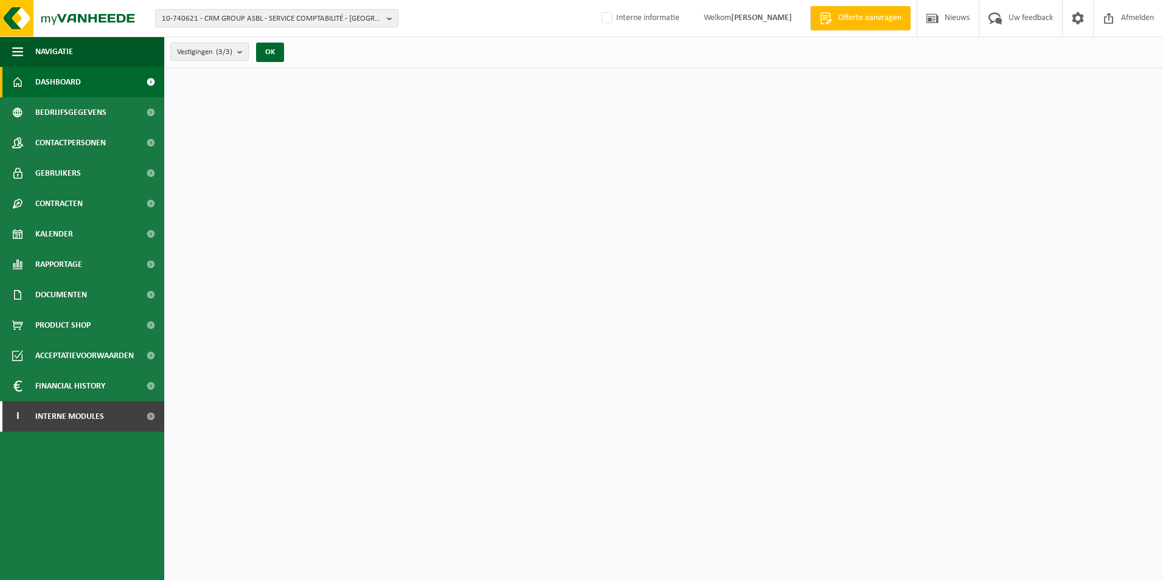 Image resolution: width=1163 pixels, height=580 pixels. I want to click on span: Acceptatievoorwaarden, so click(85, 356).